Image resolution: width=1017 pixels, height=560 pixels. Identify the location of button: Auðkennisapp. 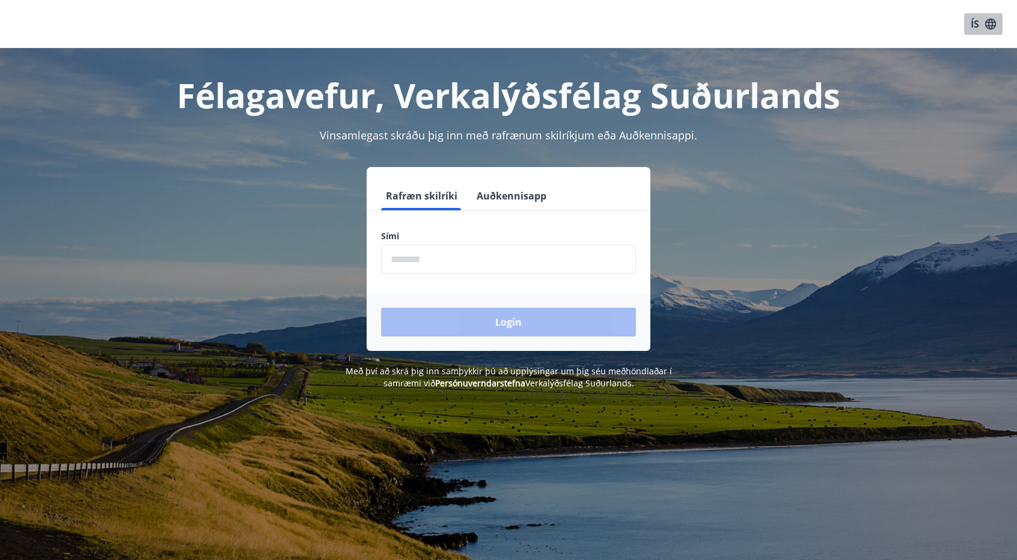
(511, 196).